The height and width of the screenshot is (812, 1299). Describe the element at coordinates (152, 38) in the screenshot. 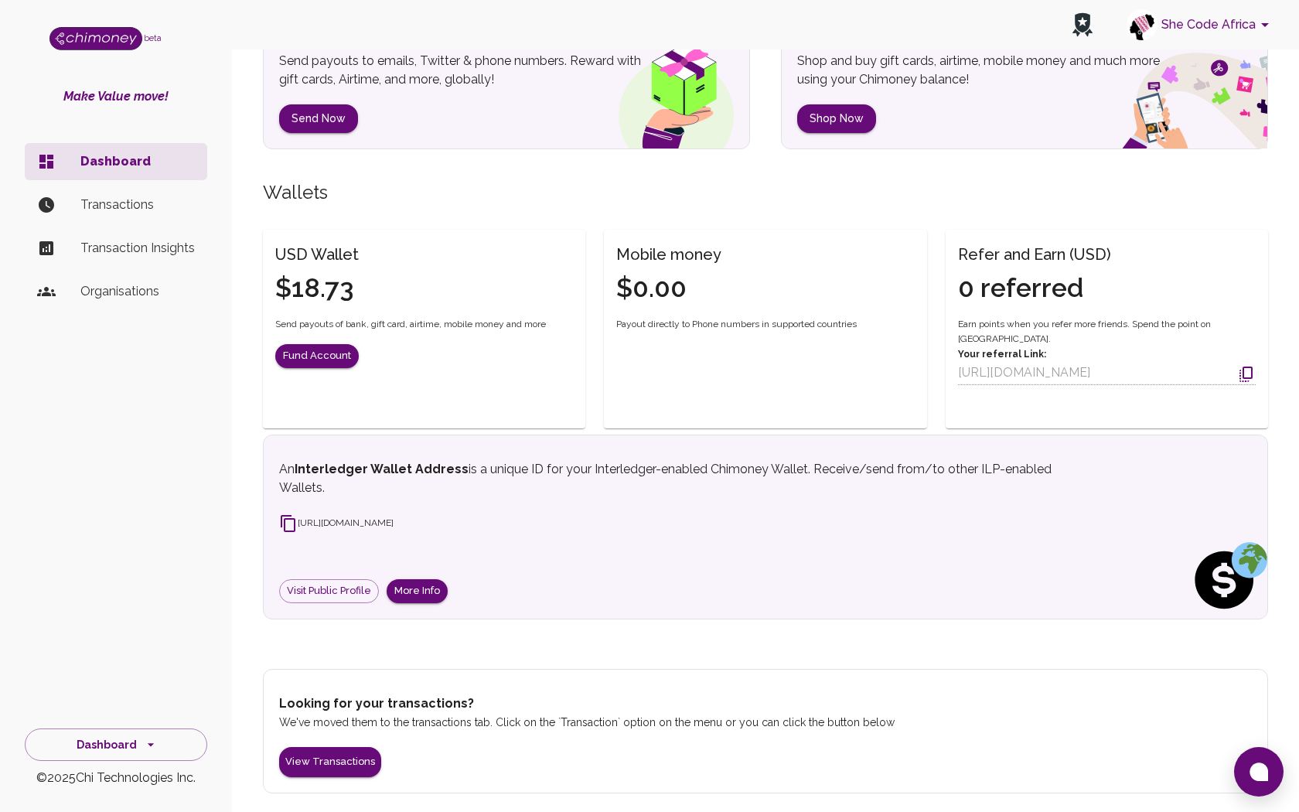

I see `span: beta` at that location.